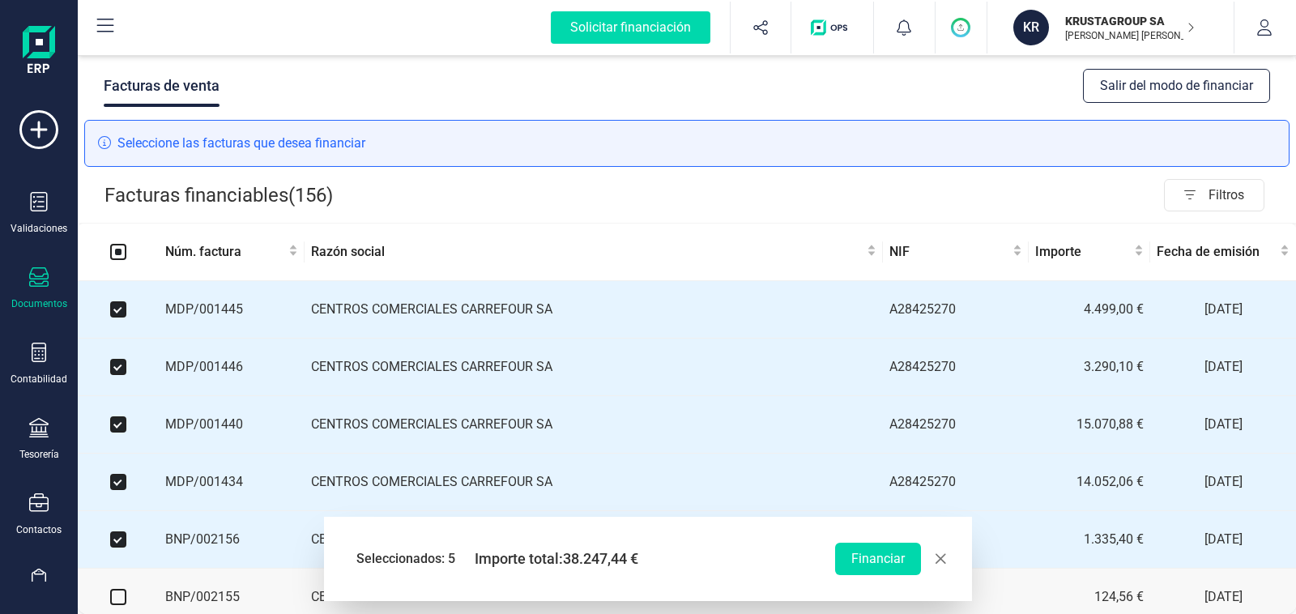 The height and width of the screenshot is (614, 1296). What do you see at coordinates (630, 28) in the screenshot?
I see `div: Solicitar financiación` at bounding box center [630, 28].